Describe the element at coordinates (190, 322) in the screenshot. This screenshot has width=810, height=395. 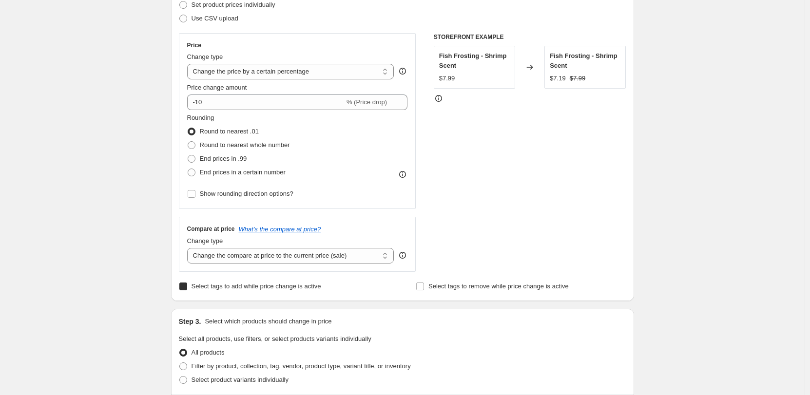
I see `h2: Step 3.` at that location.